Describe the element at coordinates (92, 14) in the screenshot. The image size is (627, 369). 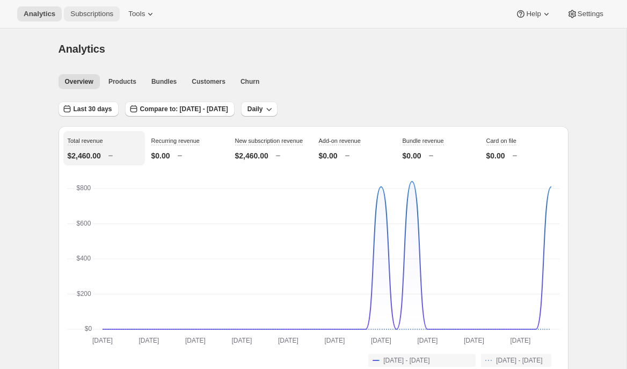
I see `button: Subscriptions` at that location.